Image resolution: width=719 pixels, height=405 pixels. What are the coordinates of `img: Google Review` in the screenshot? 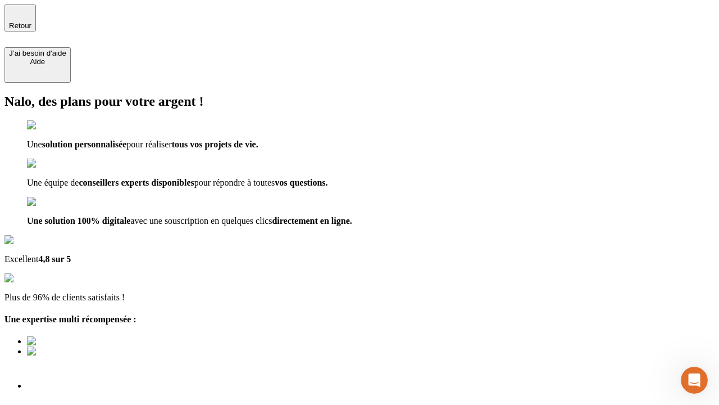 It's located at (37, 240).